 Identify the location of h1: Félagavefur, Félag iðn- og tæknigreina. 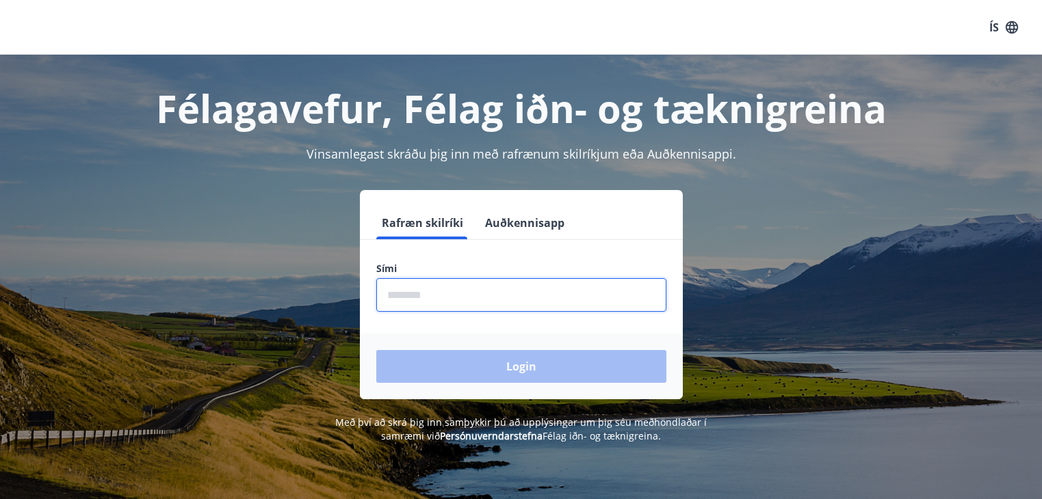
(521, 108).